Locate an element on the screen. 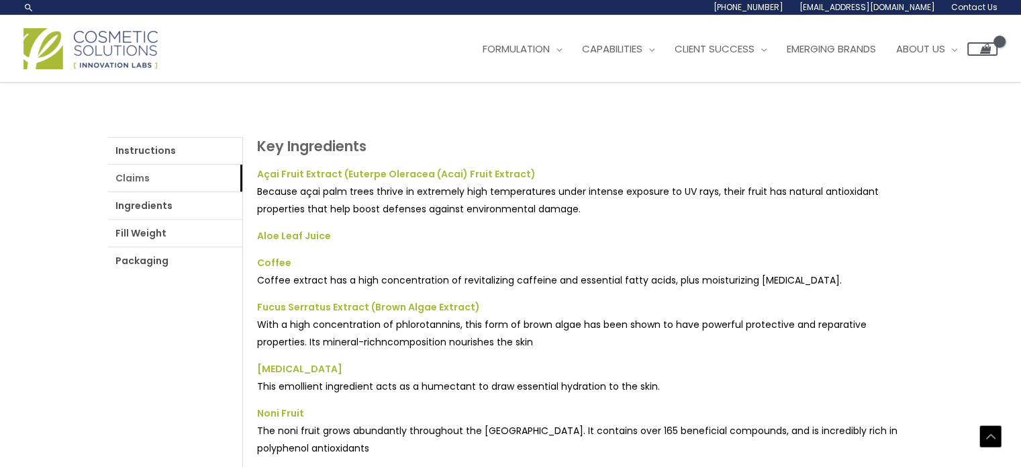 This screenshot has width=1021, height=467. li: Because açai palm trees thrive in extremely high temperatures under intense exposure to UV rays, ... is located at coordinates (578, 191).